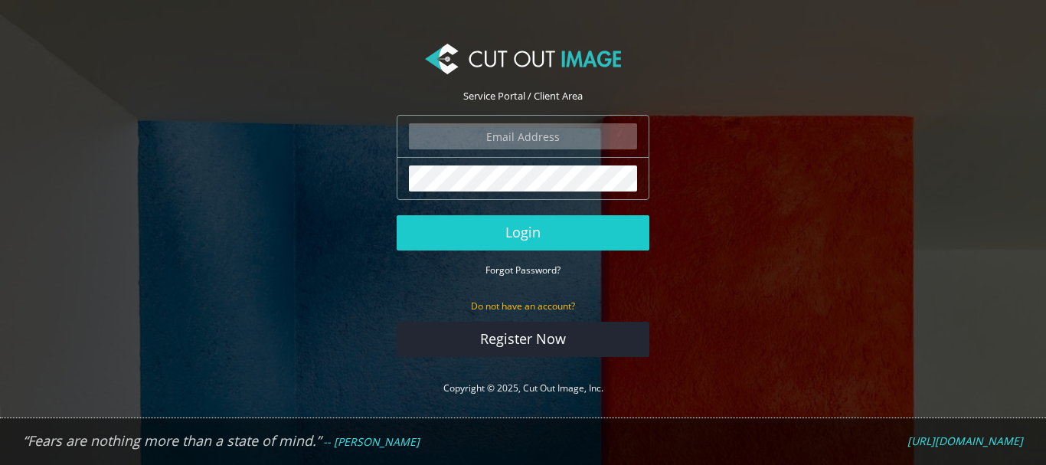 The height and width of the screenshot is (465, 1046). I want to click on button: Login, so click(523, 233).